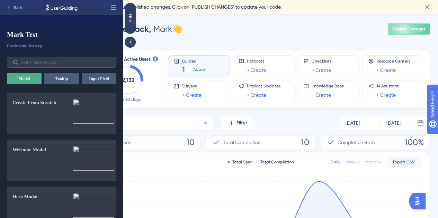 The image size is (438, 218). What do you see at coordinates (197, 61) in the screenshot?
I see `span: Guides` at bounding box center [197, 61].